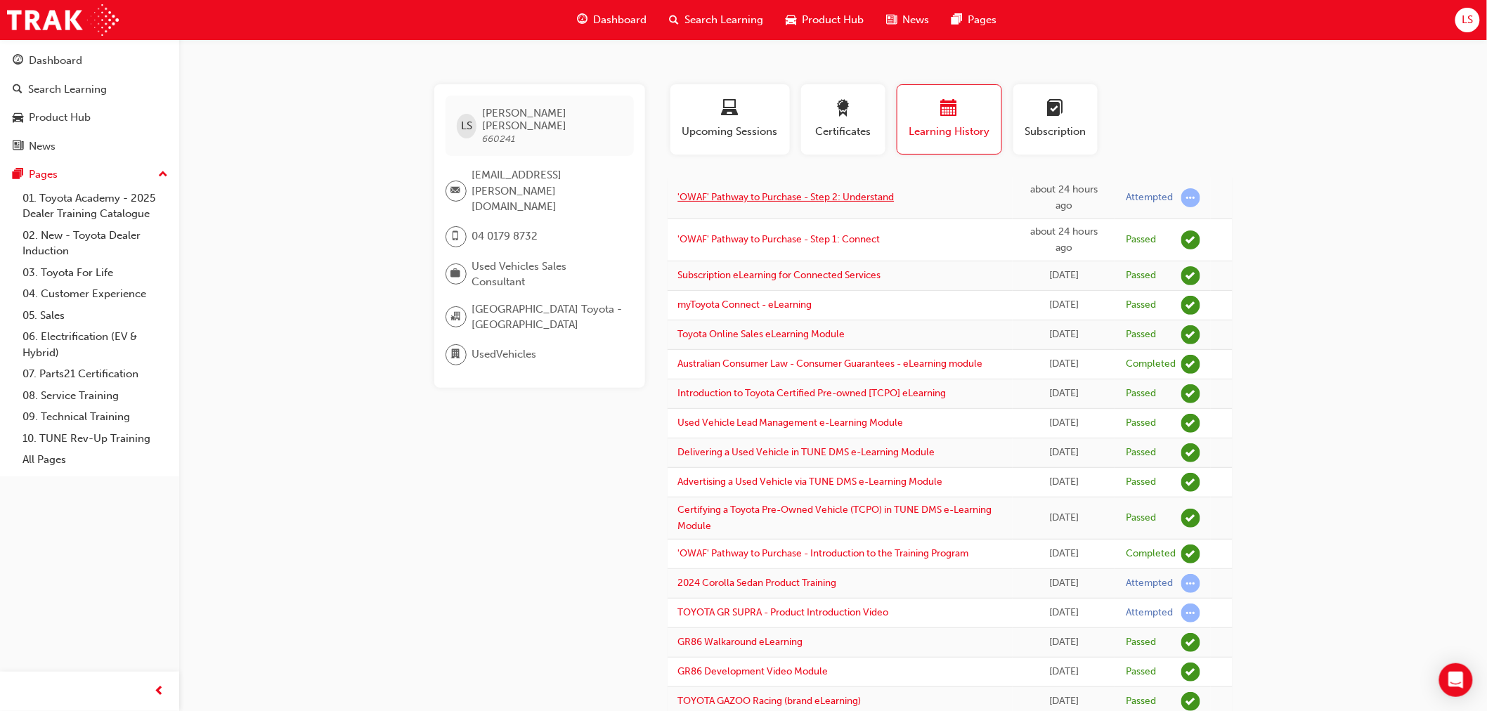 This screenshot has height=711, width=1487. What do you see at coordinates (730, 131) in the screenshot?
I see `span: Upcoming Sessions` at bounding box center [730, 131].